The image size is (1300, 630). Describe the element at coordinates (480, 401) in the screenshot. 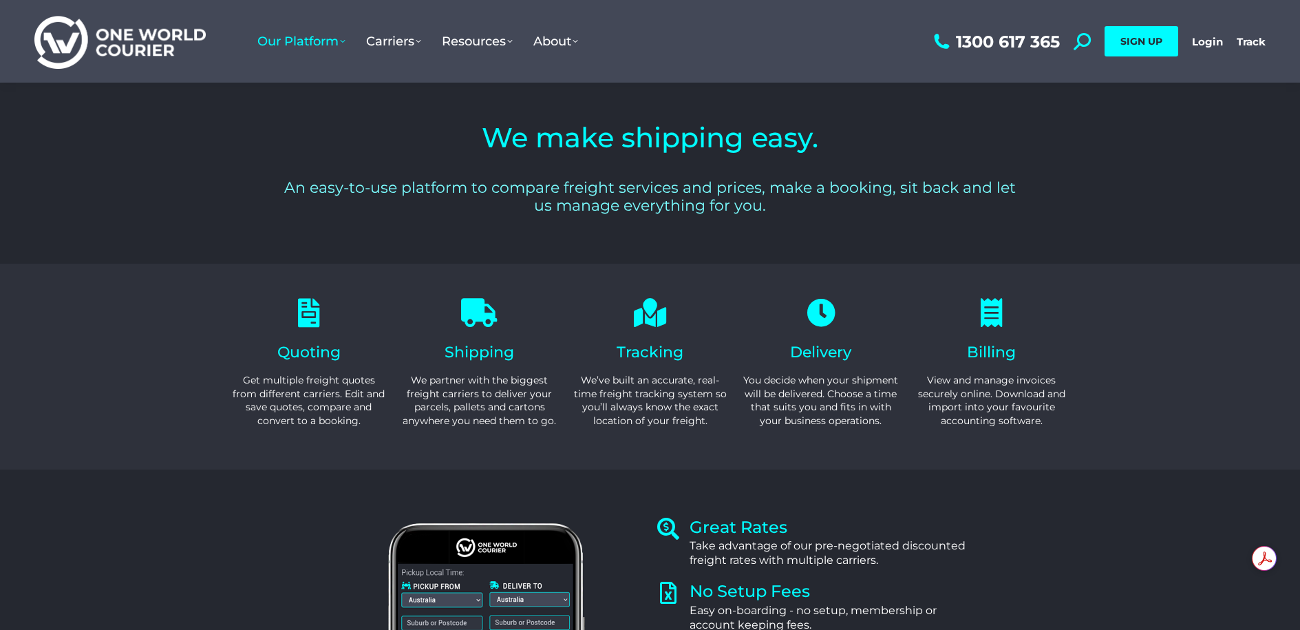

I see `p: We partner with the biggest freight carriers to deliver your parcels, pallets and cartons anywher...` at that location.